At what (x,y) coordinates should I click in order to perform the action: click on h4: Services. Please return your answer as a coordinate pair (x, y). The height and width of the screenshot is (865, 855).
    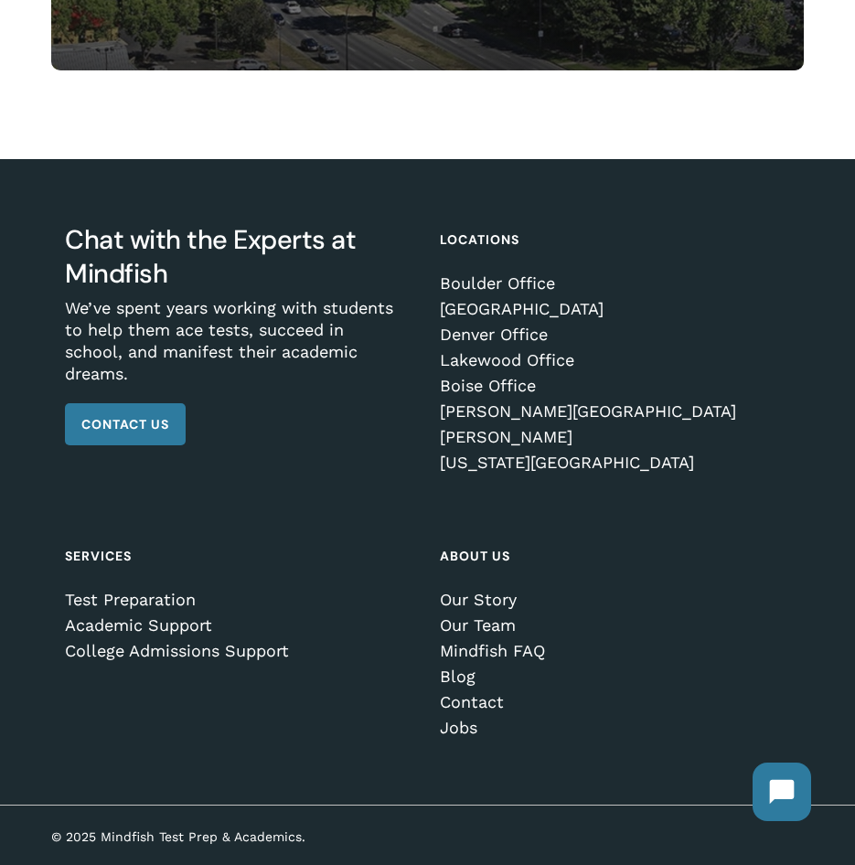
    Looking at the image, I should click on (231, 556).